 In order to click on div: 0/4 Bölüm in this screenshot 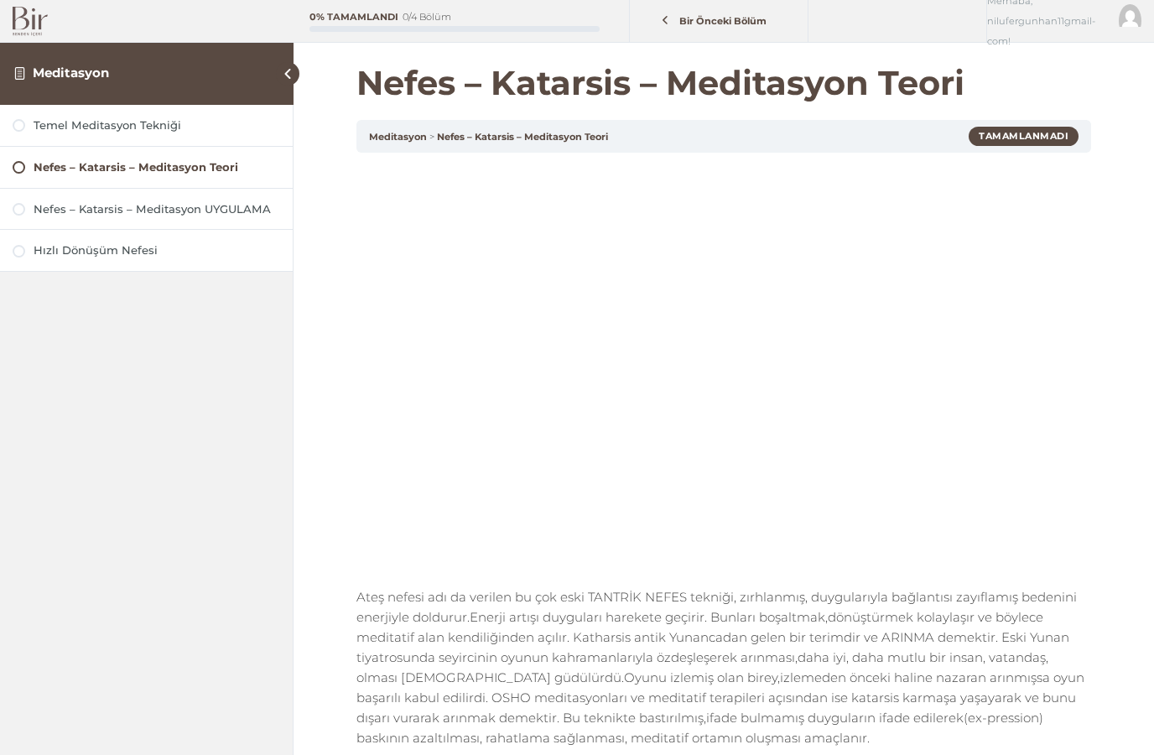, I will do `click(427, 17)`.